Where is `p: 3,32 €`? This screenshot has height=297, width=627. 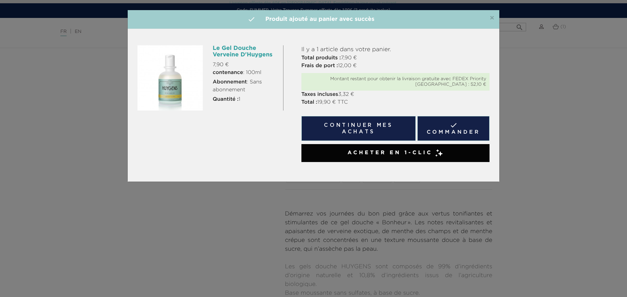
p: 3,32 € is located at coordinates (395, 95).